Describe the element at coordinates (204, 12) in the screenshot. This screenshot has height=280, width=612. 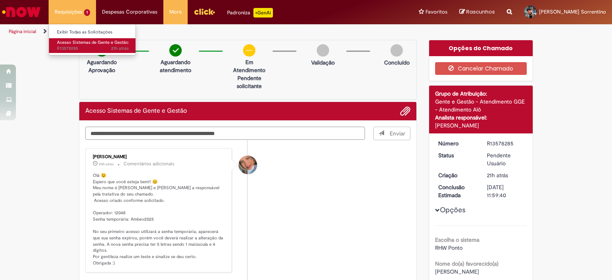
I see `img: click_logo_yellow_360x200.png` at that location.